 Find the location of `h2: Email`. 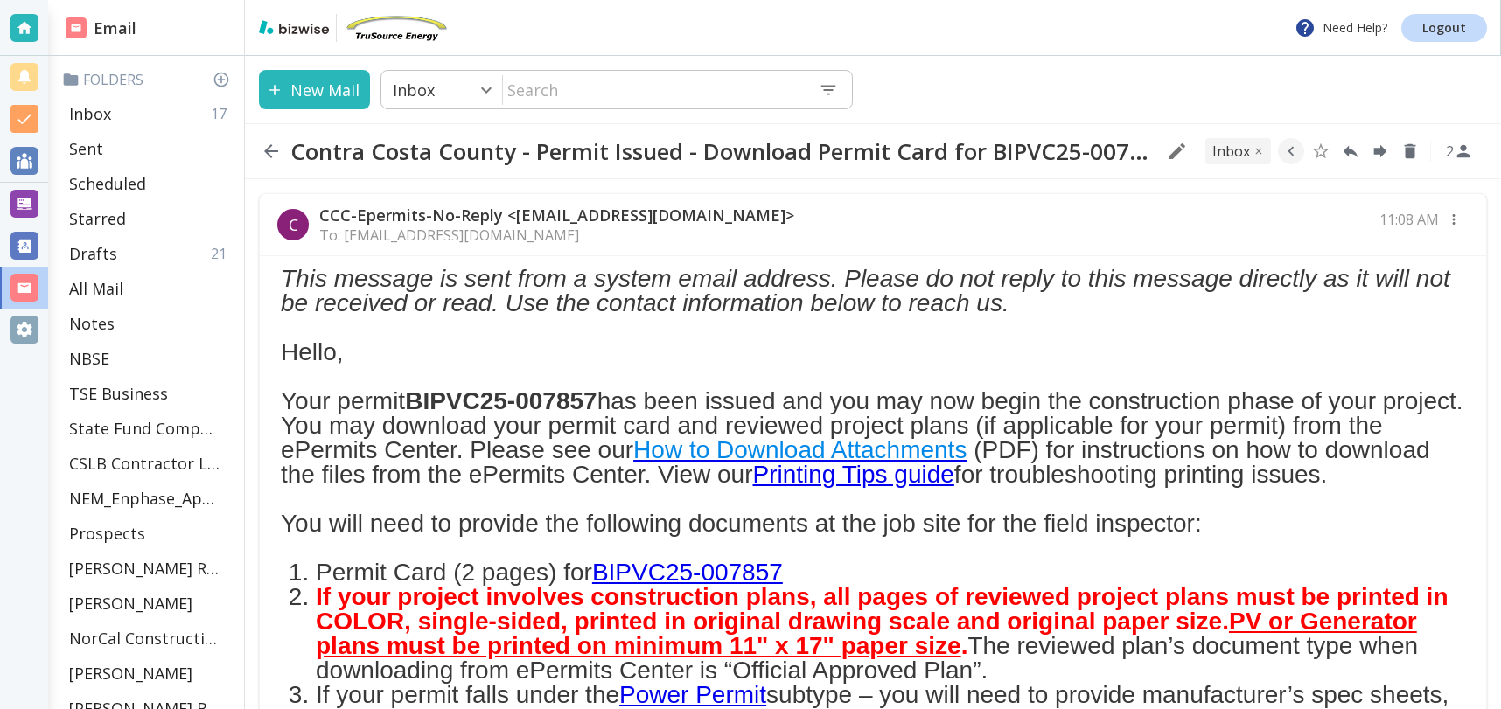

h2: Email is located at coordinates (101, 28).